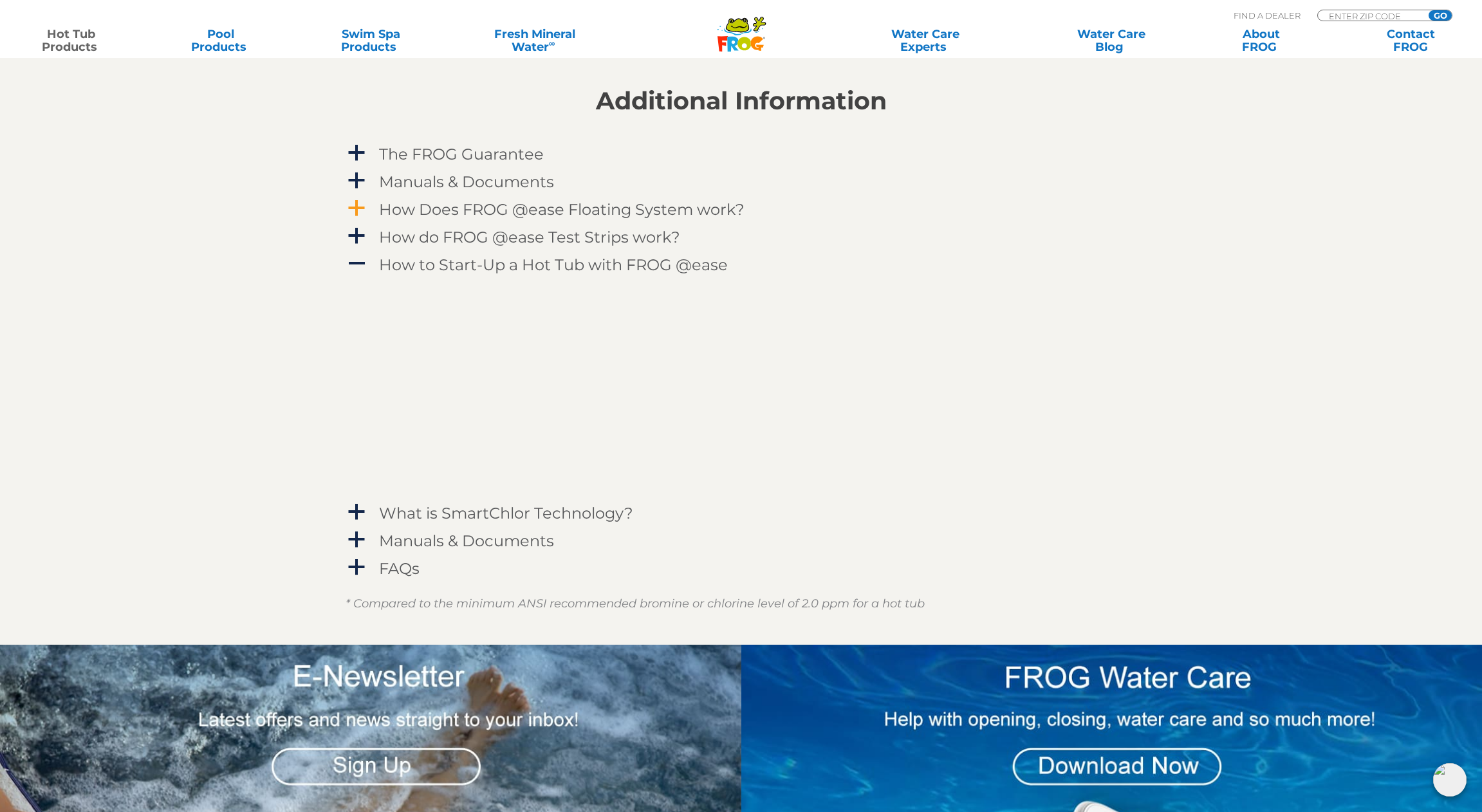 The image size is (1482, 812). Describe the element at coordinates (1371, 16) in the screenshot. I see `input: Zip Code Form` at that location.